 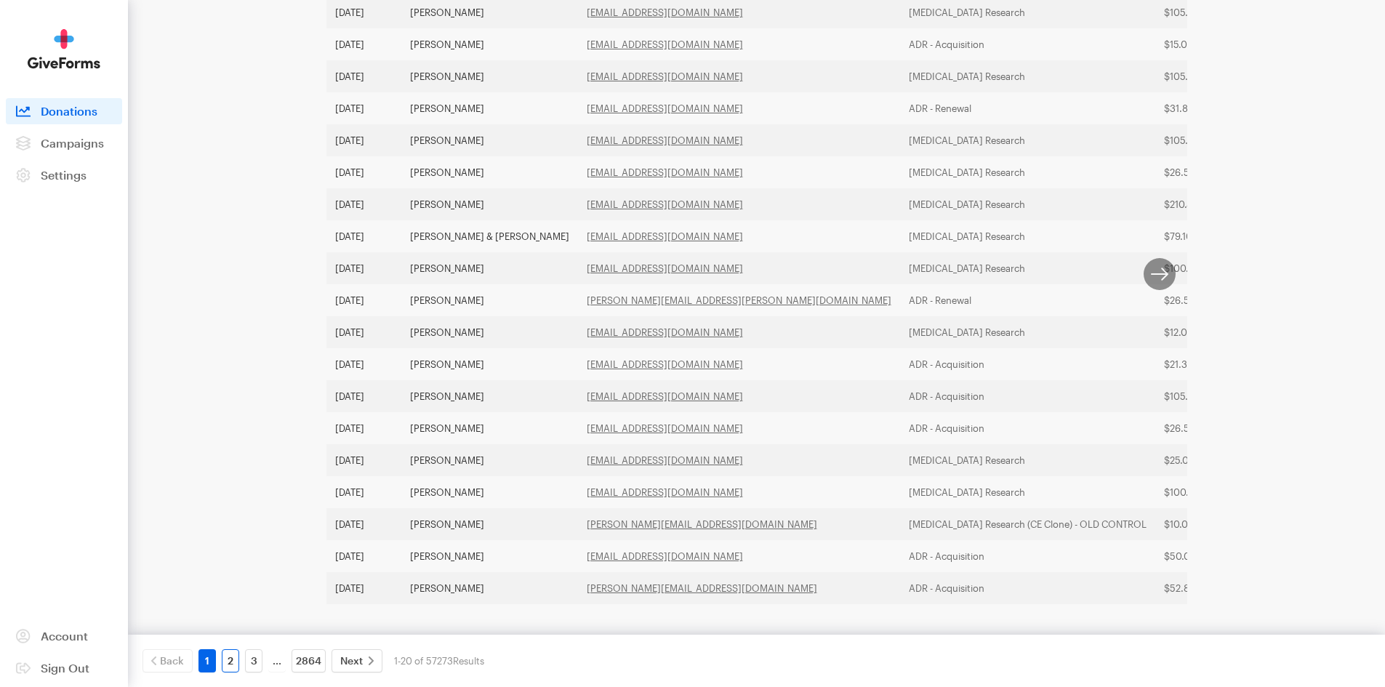 What do you see at coordinates (357, 661) in the screenshot?
I see `a: Next` at bounding box center [357, 661].